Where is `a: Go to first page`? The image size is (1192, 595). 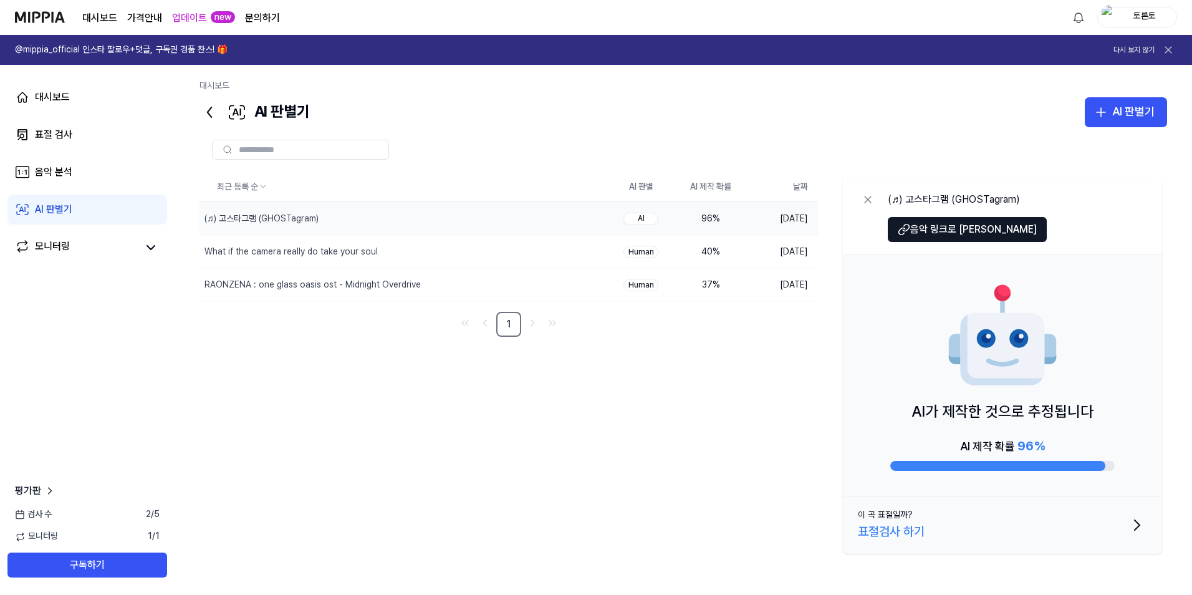
a: Go to first page is located at coordinates (465, 323).